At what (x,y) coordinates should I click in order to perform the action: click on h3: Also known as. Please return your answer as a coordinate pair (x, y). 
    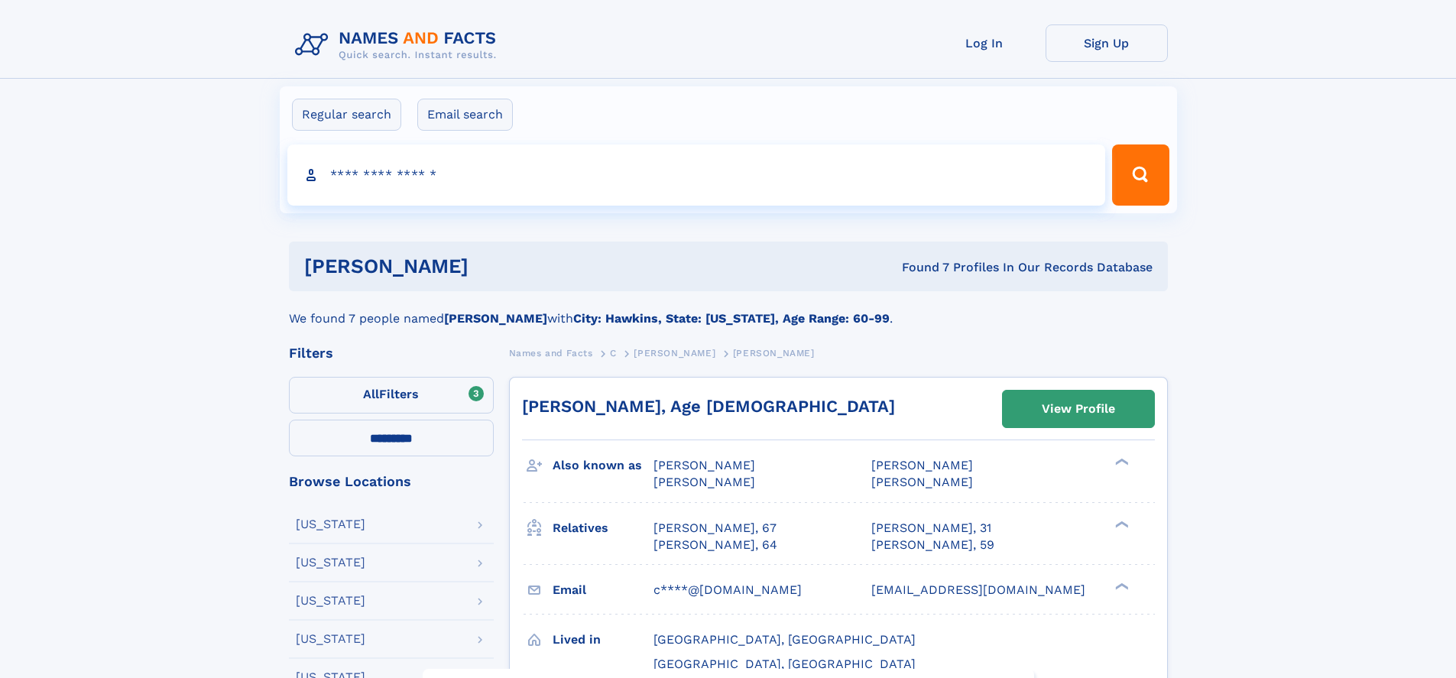
    Looking at the image, I should click on (603, 465).